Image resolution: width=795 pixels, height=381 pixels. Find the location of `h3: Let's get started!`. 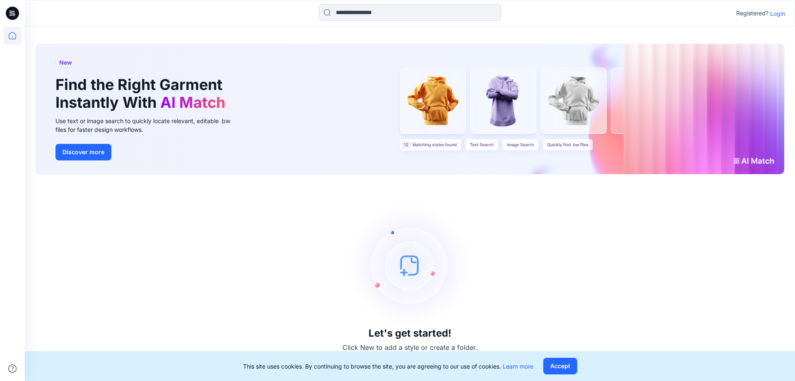

h3: Let's get started! is located at coordinates (410, 333).